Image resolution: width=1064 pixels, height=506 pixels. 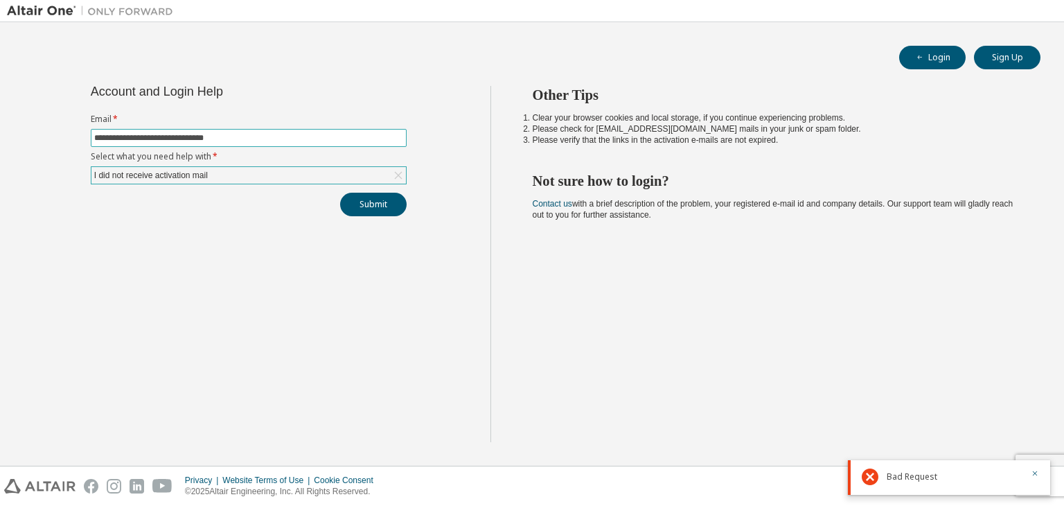 What do you see at coordinates (217, 91) in the screenshot?
I see `div: Account and Login Help` at bounding box center [217, 91].